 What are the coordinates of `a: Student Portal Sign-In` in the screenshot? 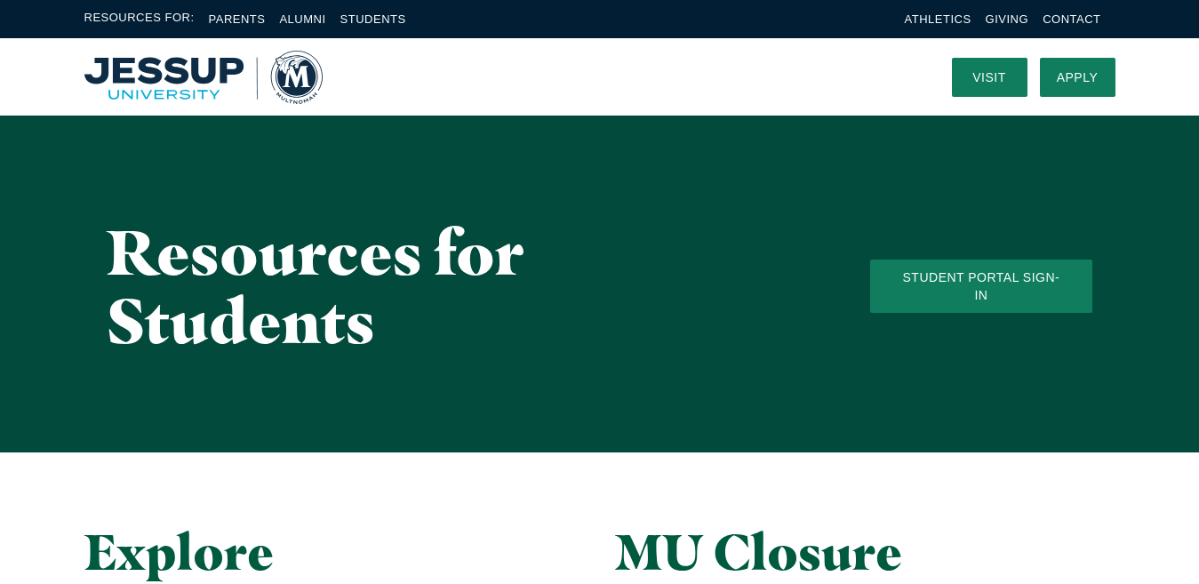 It's located at (981, 286).